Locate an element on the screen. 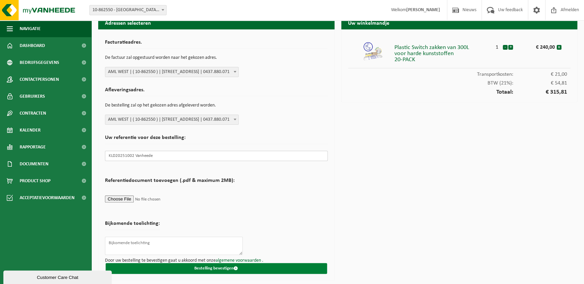 The height and width of the screenshot is (284, 584). span: Gebruikers is located at coordinates (32, 96).